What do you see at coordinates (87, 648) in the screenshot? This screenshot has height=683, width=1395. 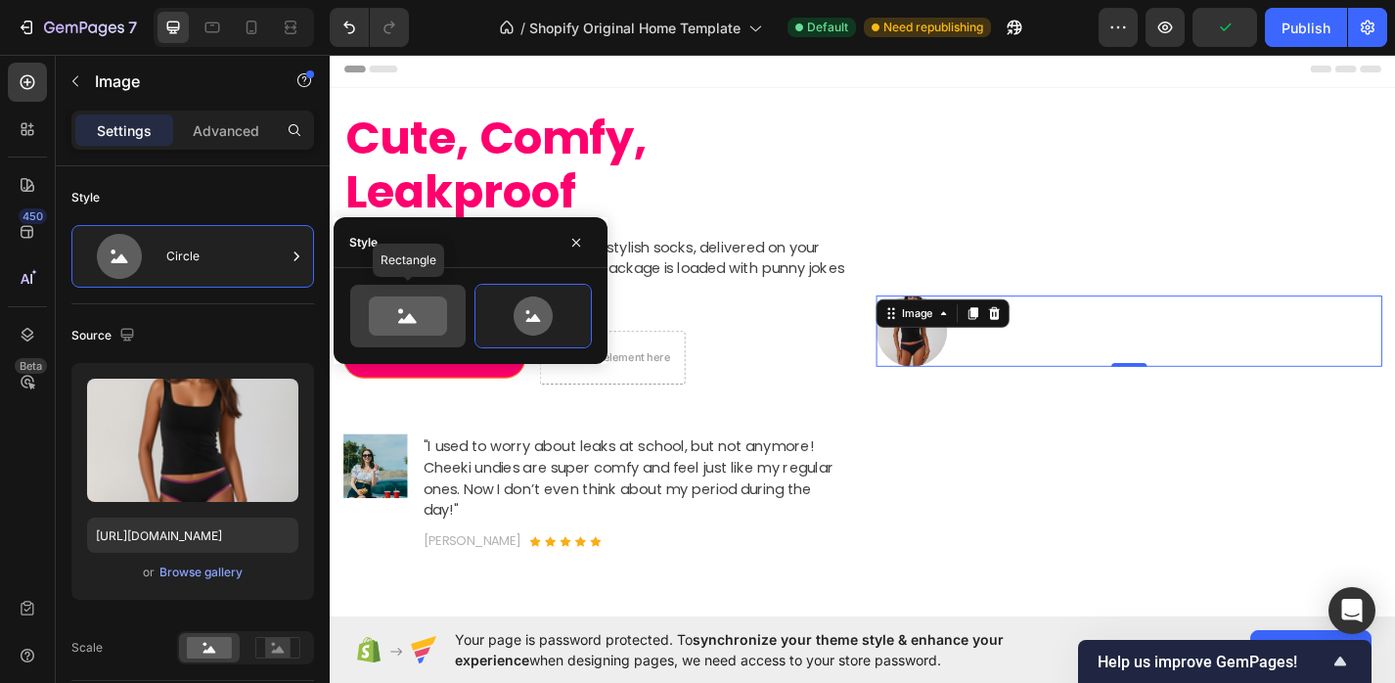 I see `div: Scale` at bounding box center [87, 648].